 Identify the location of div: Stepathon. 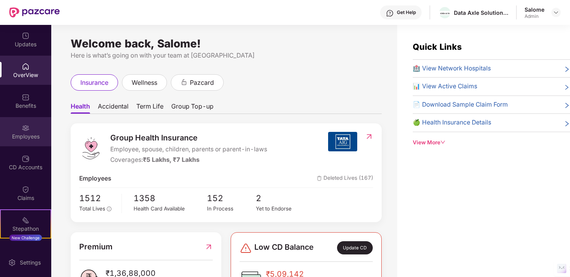
(26, 228).